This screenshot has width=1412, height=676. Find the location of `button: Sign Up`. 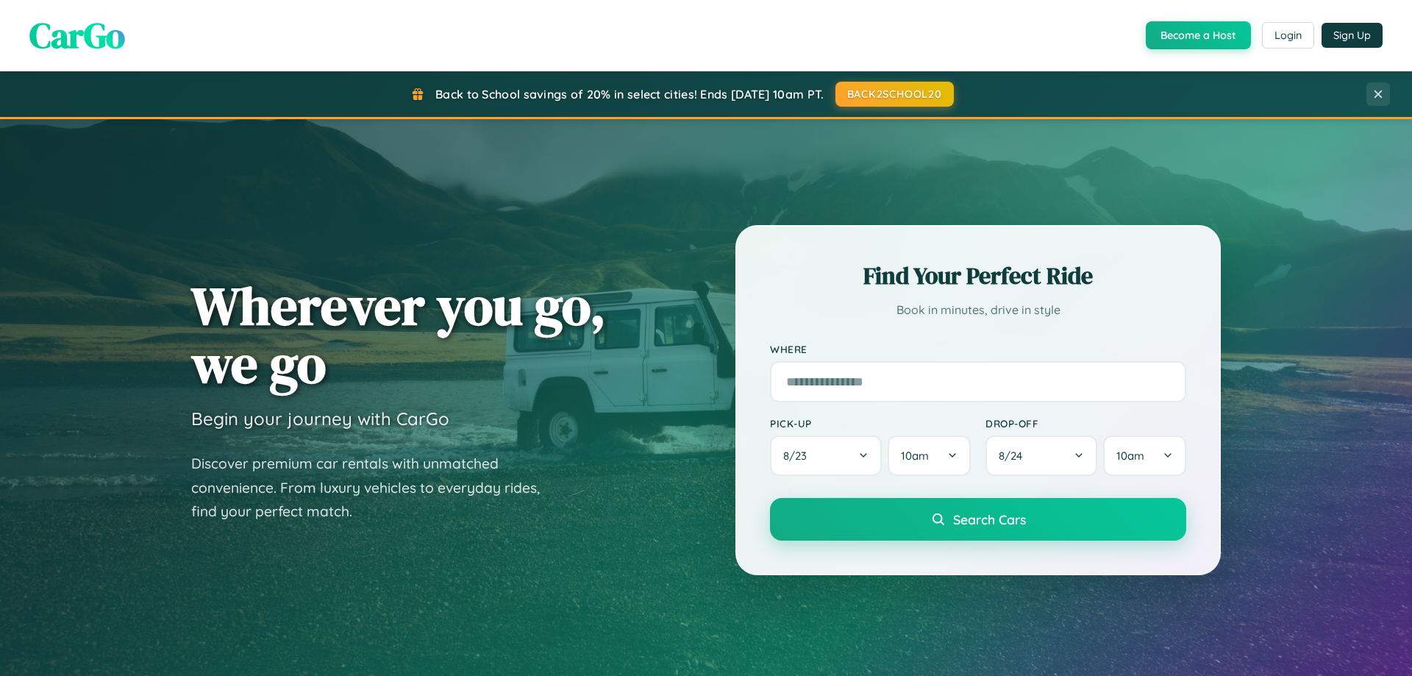

button: Sign Up is located at coordinates (1352, 35).